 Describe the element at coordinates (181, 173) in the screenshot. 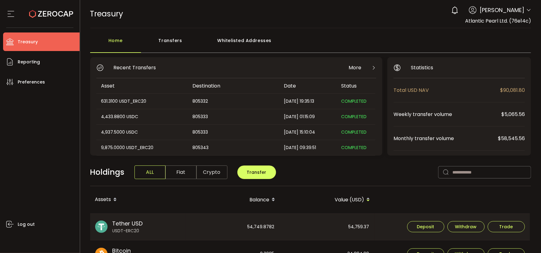

I see `span: Fiat` at that location.